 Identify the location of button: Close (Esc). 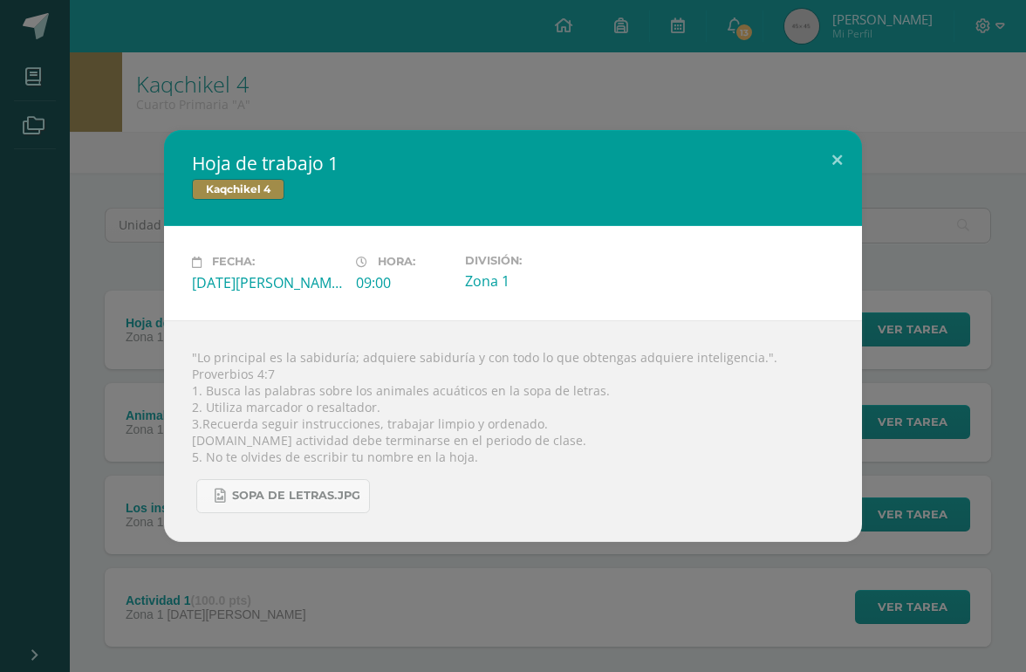
(837, 160).